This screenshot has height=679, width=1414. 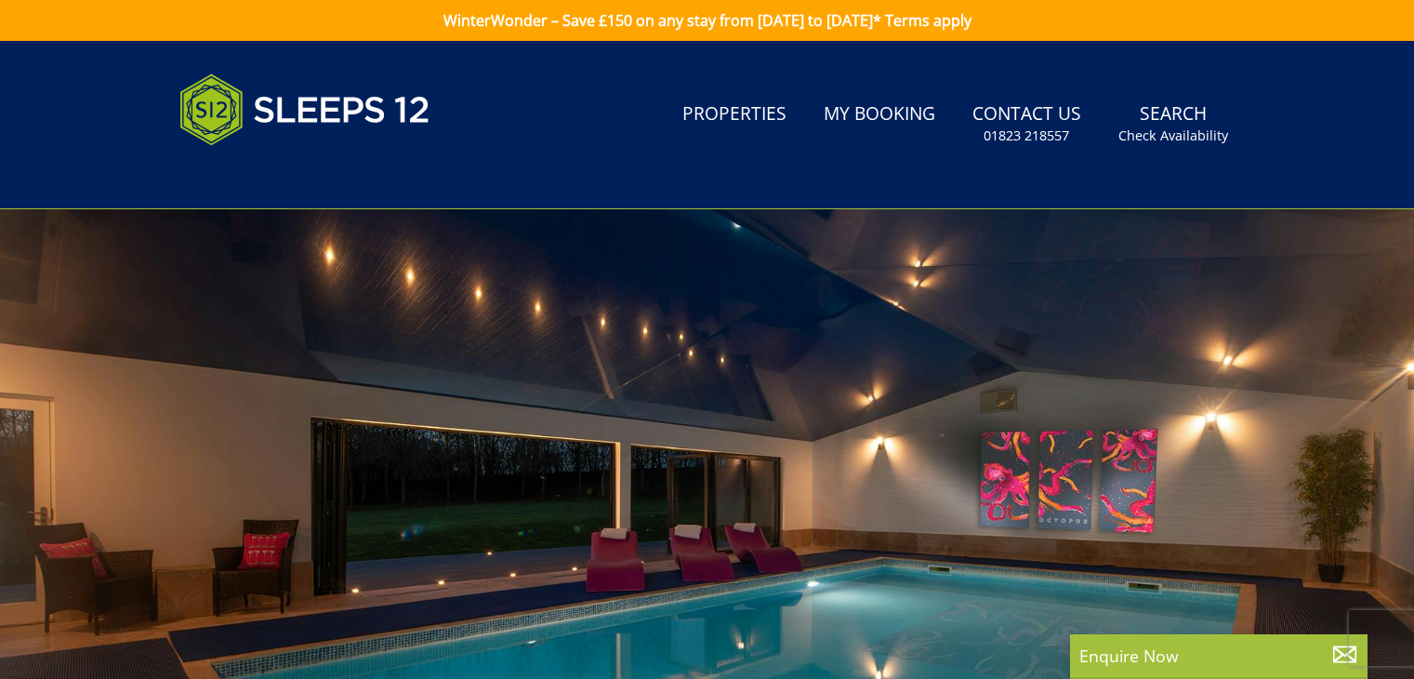 I want to click on a: SearchCheck Availability, so click(x=1173, y=124).